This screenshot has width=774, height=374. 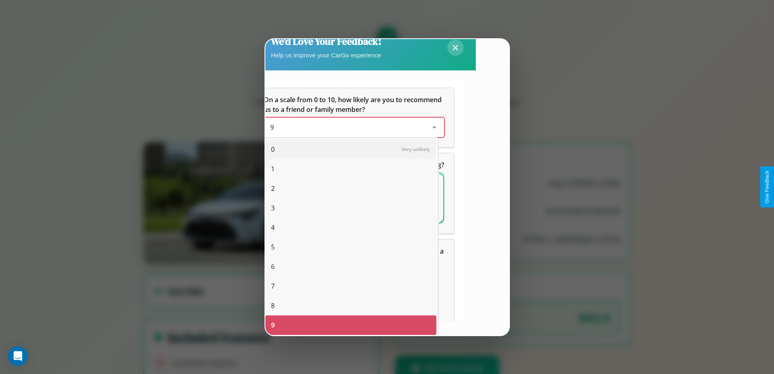 I want to click on div: 8, so click(x=351, y=305).